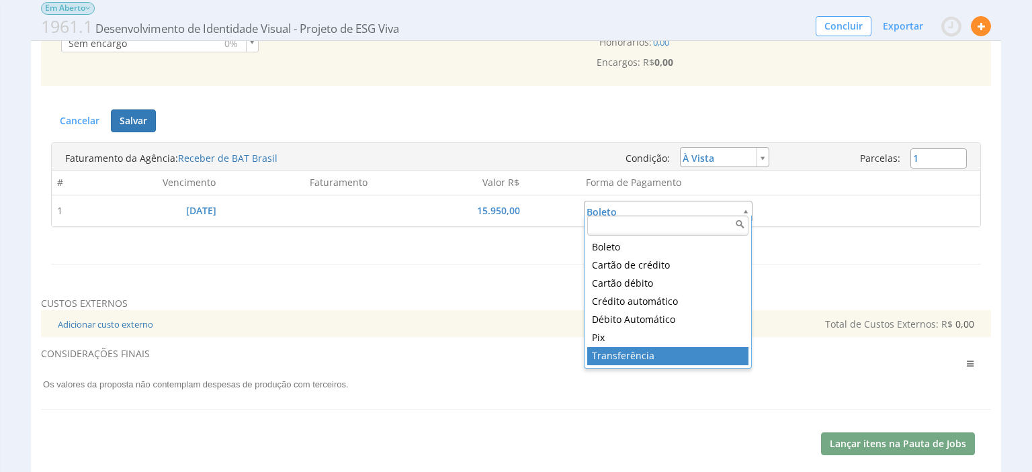 Image resolution: width=1032 pixels, height=472 pixels. I want to click on div: Débito Automático, so click(668, 320).